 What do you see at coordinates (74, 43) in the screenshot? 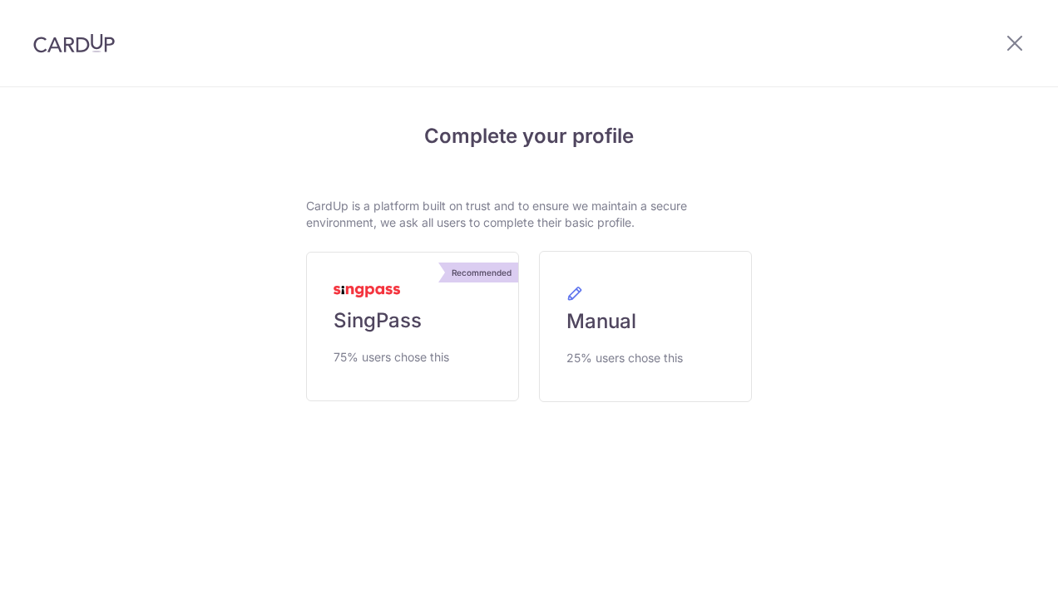
I see `img: CardUp` at bounding box center [74, 43].